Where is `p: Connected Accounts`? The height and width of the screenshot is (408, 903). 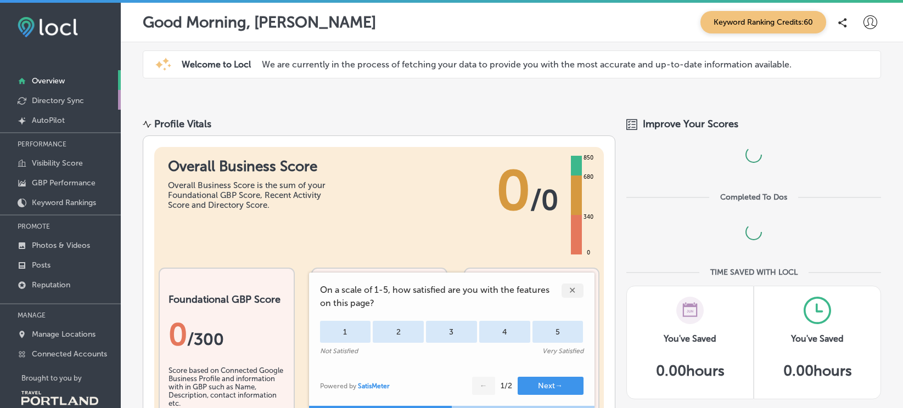 p: Connected Accounts is located at coordinates (69, 354).